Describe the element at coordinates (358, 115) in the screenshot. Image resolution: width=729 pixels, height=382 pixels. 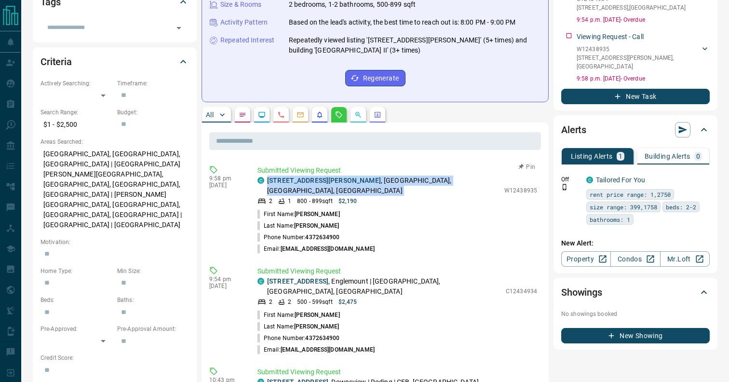
I see `svg: Opportunities` at that location.